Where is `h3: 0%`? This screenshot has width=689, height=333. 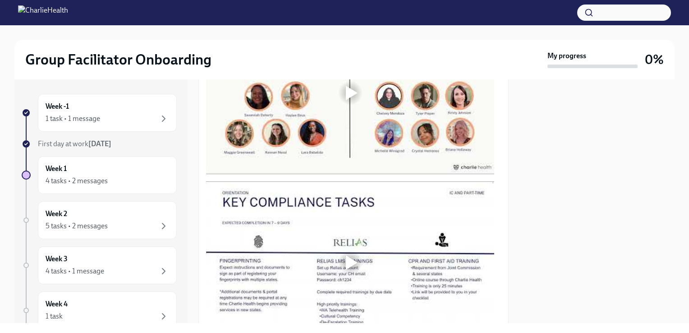
h3: 0% is located at coordinates (654, 60).